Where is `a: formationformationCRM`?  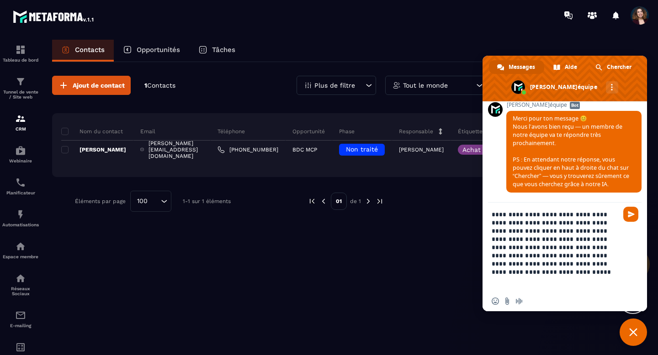
a: formationformationCRM is located at coordinates (21, 122).